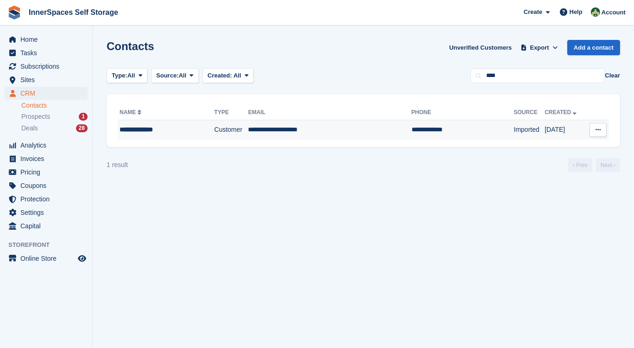  What do you see at coordinates (82, 258) in the screenshot?
I see `a: Preview store` at bounding box center [82, 258].